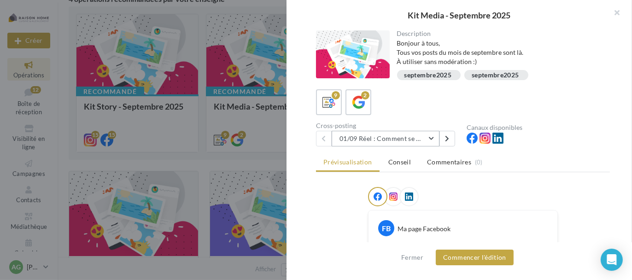 This screenshot has height=280, width=632. I want to click on div: 2, so click(365, 95).